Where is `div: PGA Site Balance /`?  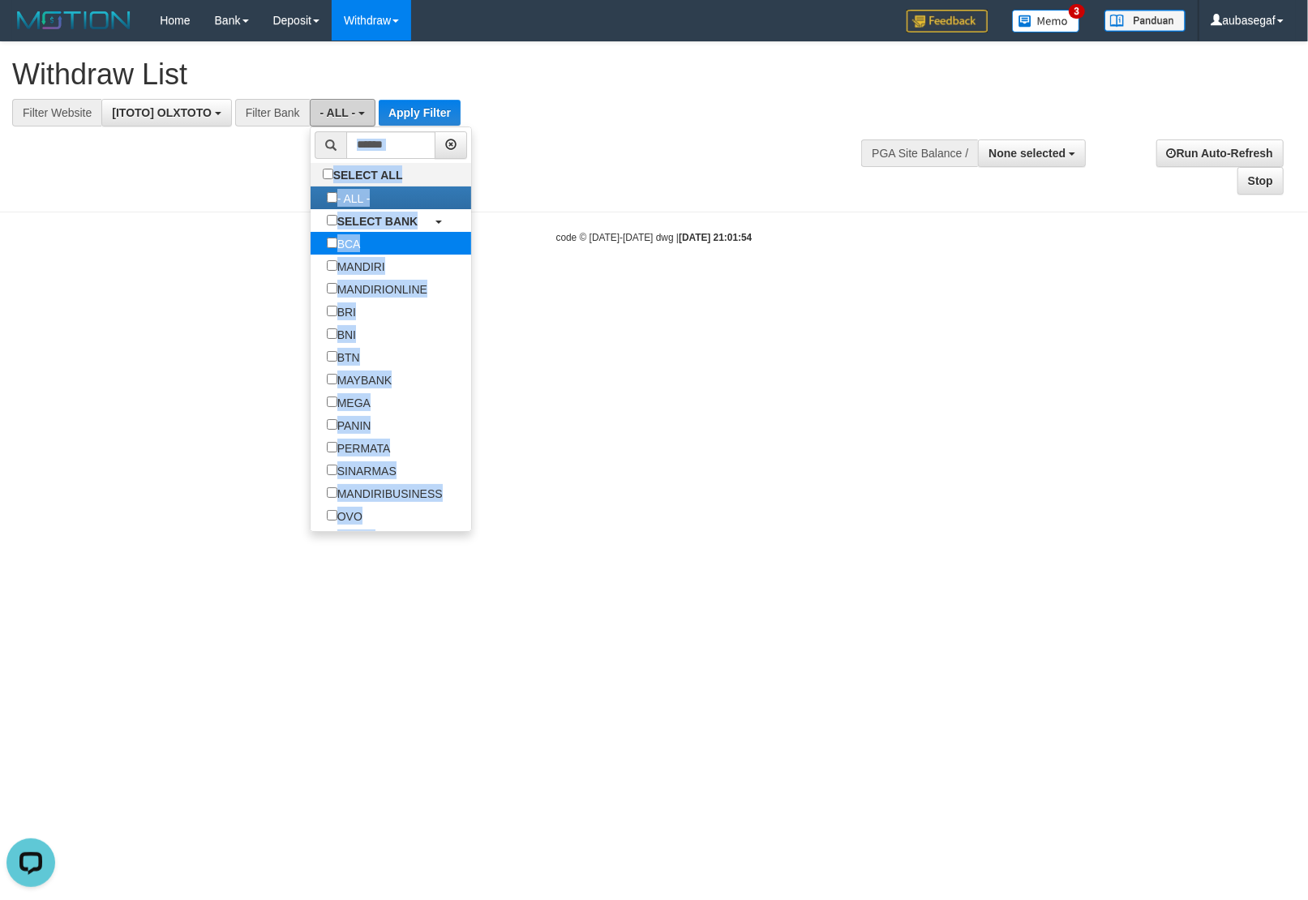
div: PGA Site Balance / is located at coordinates (919, 153).